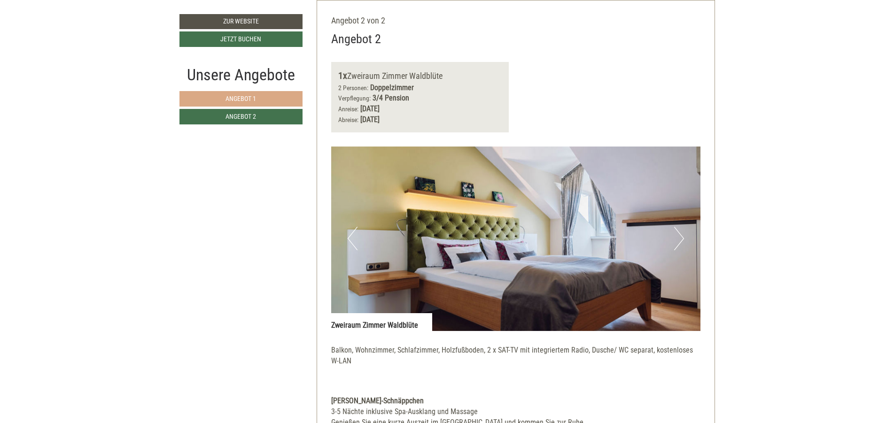 Image resolution: width=894 pixels, height=423 pixels. Describe the element at coordinates (343, 76) in the screenshot. I see `b: 1x` at that location.